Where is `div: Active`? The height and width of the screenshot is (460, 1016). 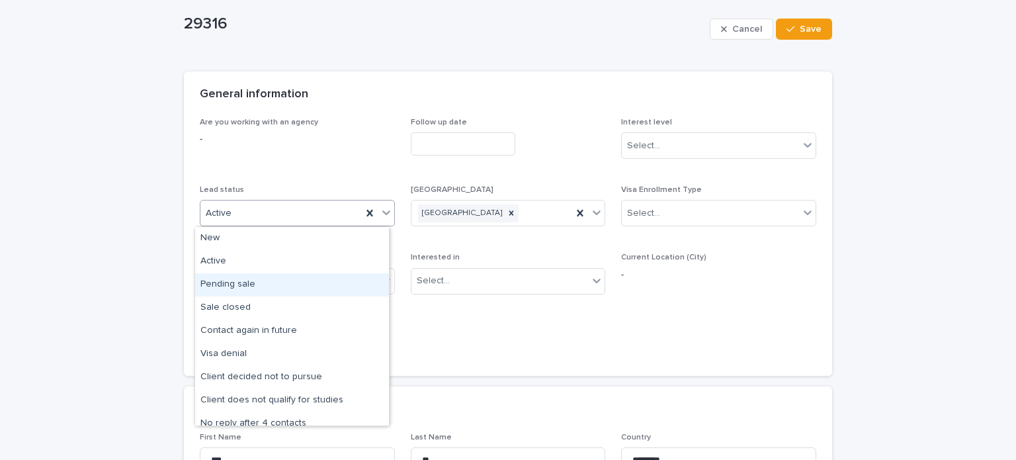
div: Active is located at coordinates (292, 261).